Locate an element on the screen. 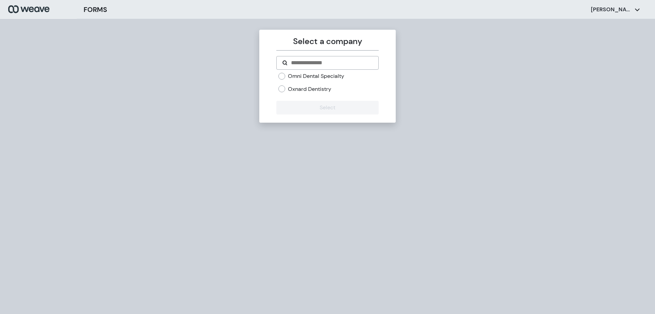 The height and width of the screenshot is (314, 655). input: Search is located at coordinates (331, 63).